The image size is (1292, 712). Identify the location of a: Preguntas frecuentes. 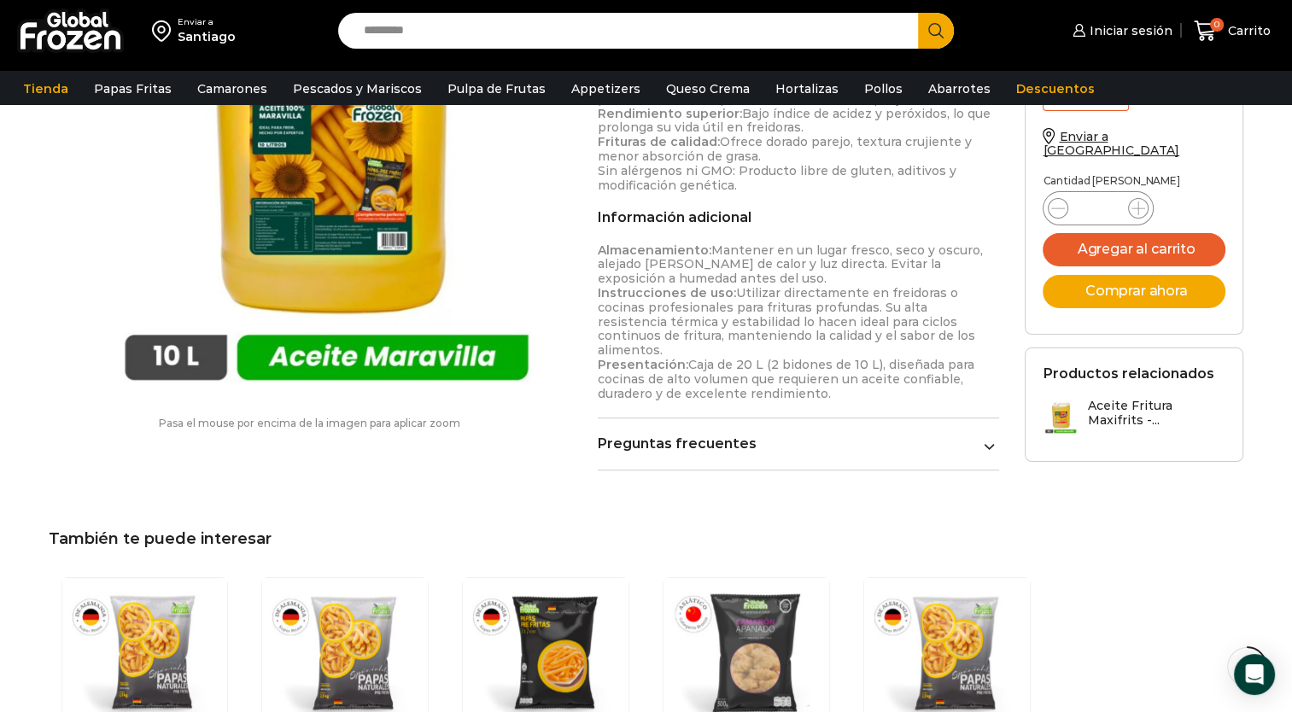
(798, 443).